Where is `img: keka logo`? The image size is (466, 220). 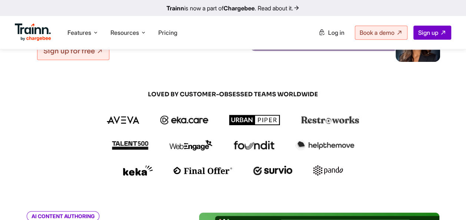 img: keka logo is located at coordinates (138, 171).